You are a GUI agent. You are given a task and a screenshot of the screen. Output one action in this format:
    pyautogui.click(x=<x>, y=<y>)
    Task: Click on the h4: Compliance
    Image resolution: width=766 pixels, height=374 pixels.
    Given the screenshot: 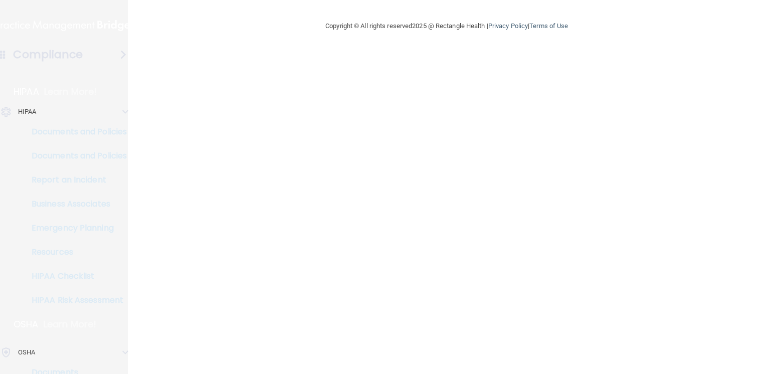 What is the action you would take?
    pyautogui.click(x=48, y=55)
    